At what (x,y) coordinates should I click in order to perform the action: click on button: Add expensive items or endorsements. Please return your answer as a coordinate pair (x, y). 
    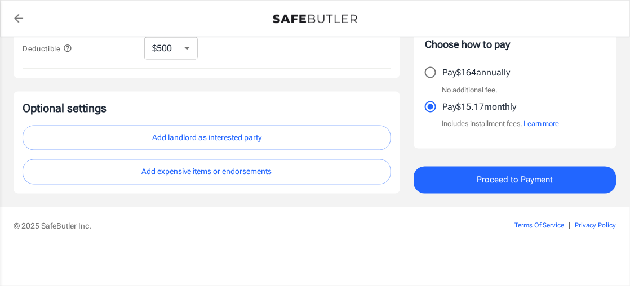
    Looking at the image, I should click on (207, 172).